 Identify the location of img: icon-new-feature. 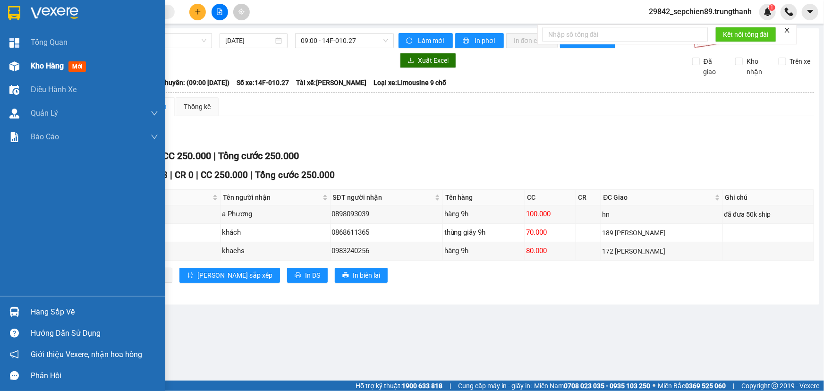
(768, 12).